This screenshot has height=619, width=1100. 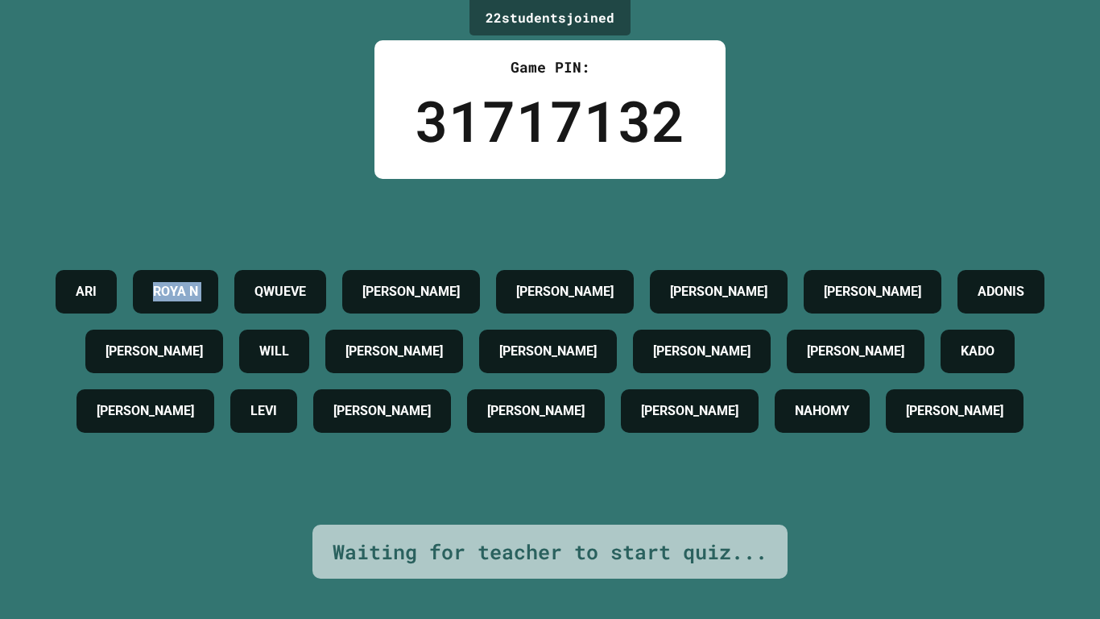 What do you see at coordinates (550, 552) in the screenshot?
I see `div: Waiting for teacher to start quiz...` at bounding box center [550, 552].